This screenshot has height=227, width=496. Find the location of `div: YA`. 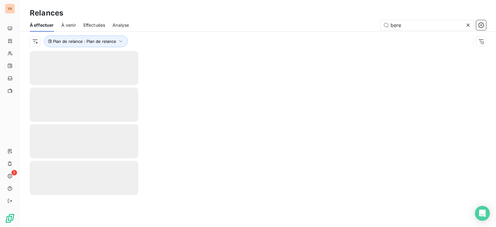

div: YA is located at coordinates (10, 9).